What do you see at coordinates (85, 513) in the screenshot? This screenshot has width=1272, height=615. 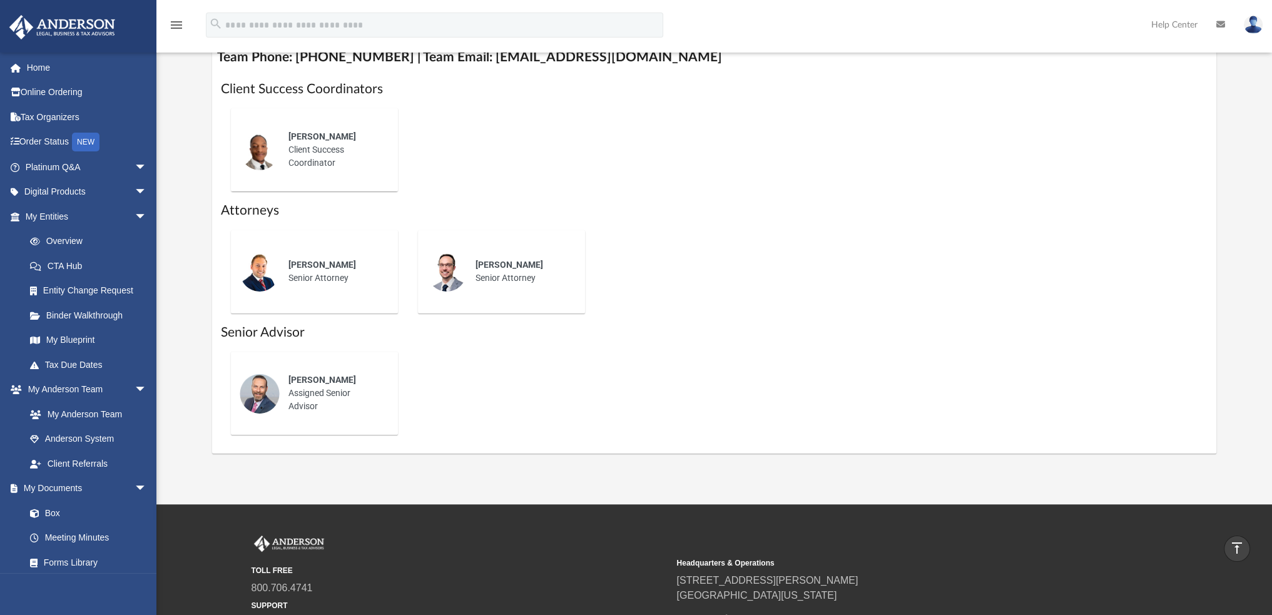 I see `a: Box` at bounding box center [85, 513].